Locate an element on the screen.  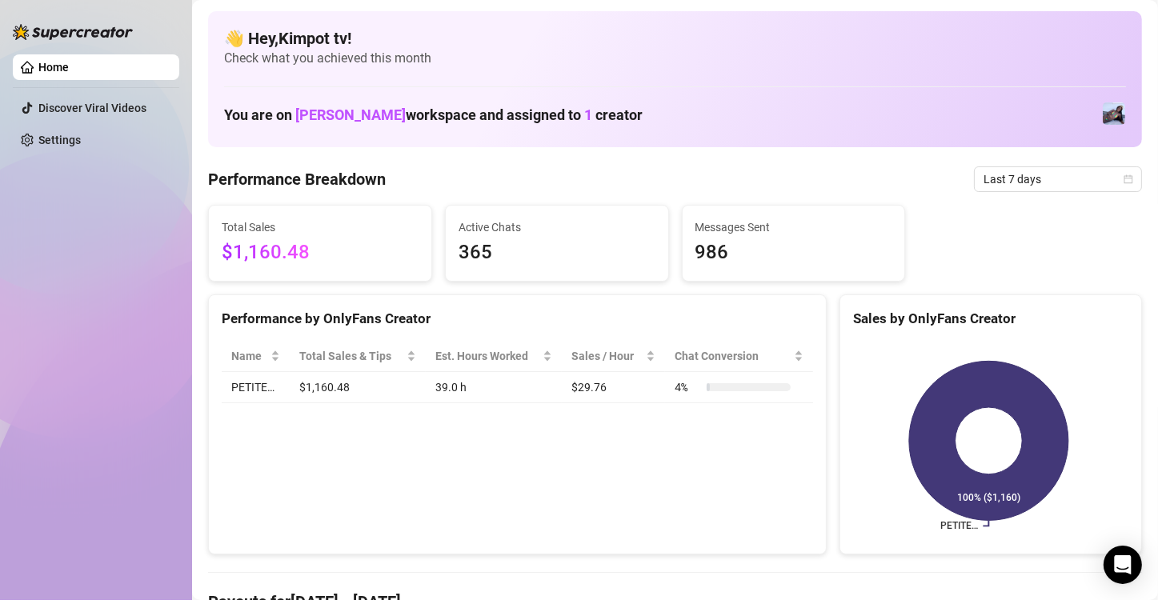
span: Chat Conversion is located at coordinates (732, 356).